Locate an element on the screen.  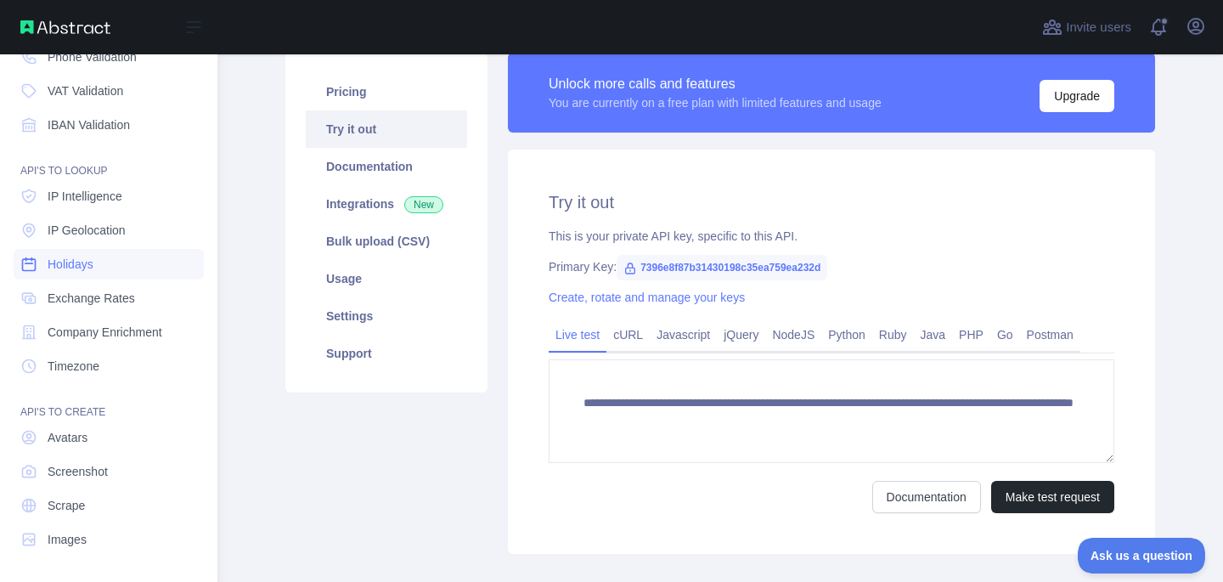
a: Holidays is located at coordinates (109, 264).